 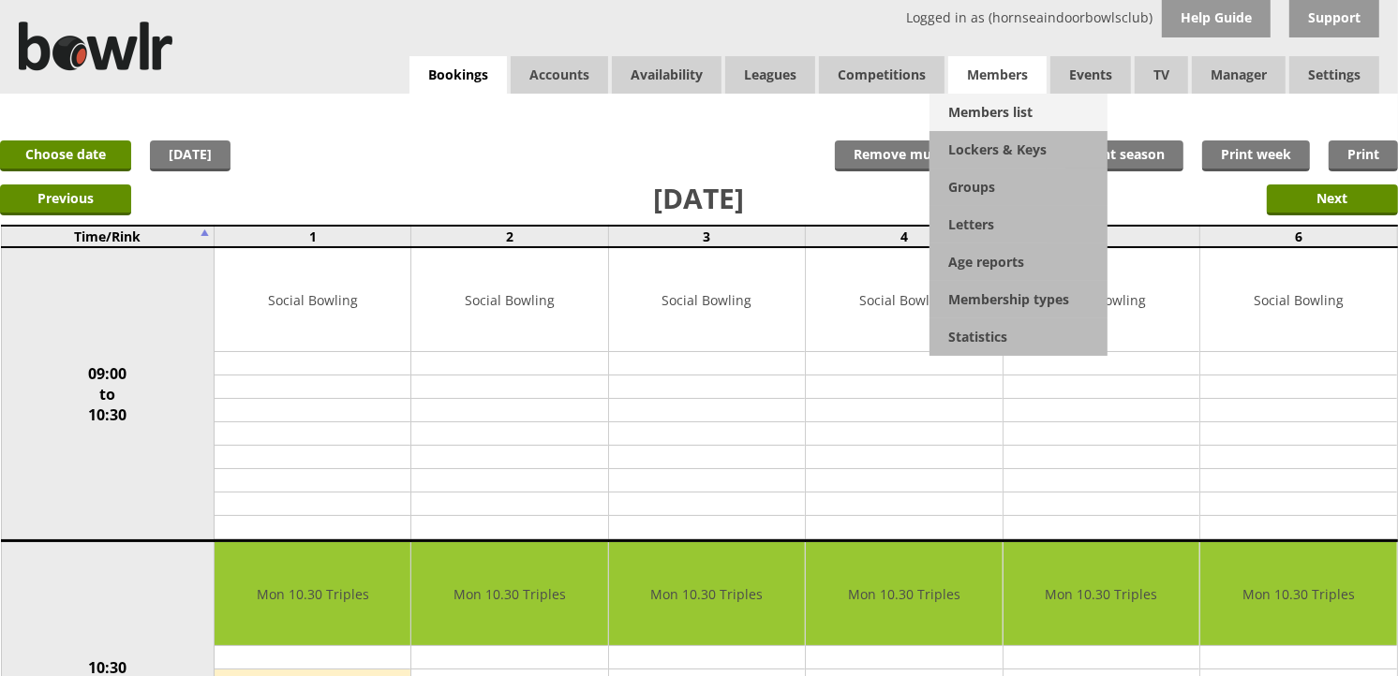 What do you see at coordinates (1161, 75) in the screenshot?
I see `span: TV` at bounding box center [1161, 75].